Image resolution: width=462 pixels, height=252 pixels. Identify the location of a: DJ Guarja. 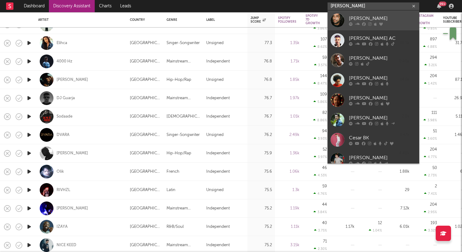
(66, 98).